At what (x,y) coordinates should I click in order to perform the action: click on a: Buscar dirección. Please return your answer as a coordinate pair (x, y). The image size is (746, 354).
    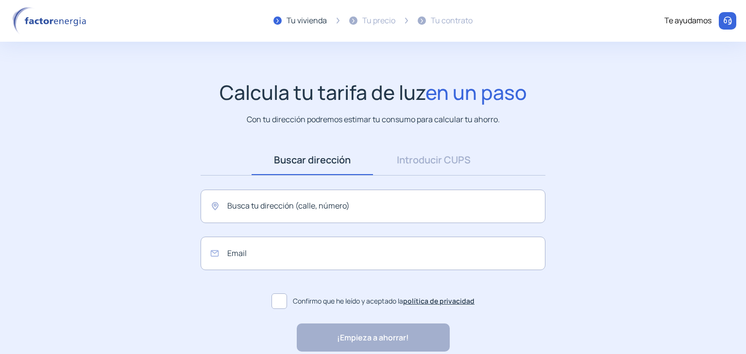
    Looking at the image, I should click on (312, 160).